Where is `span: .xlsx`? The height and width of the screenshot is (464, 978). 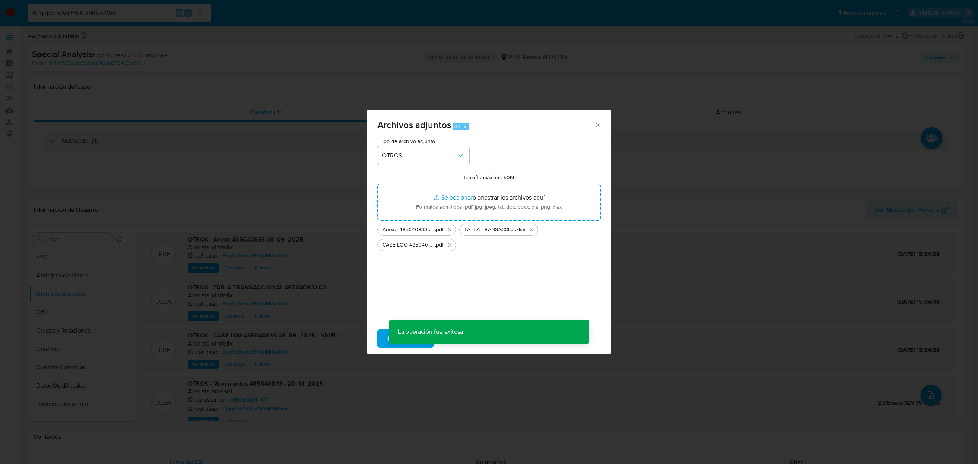
span: .xlsx is located at coordinates (520, 230).